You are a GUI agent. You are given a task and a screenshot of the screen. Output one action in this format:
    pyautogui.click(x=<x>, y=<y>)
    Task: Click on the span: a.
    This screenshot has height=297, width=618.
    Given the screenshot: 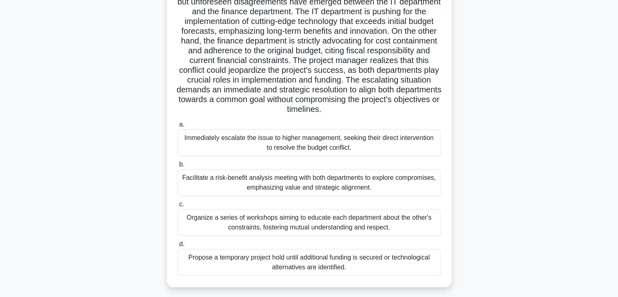 What is the action you would take?
    pyautogui.click(x=182, y=124)
    